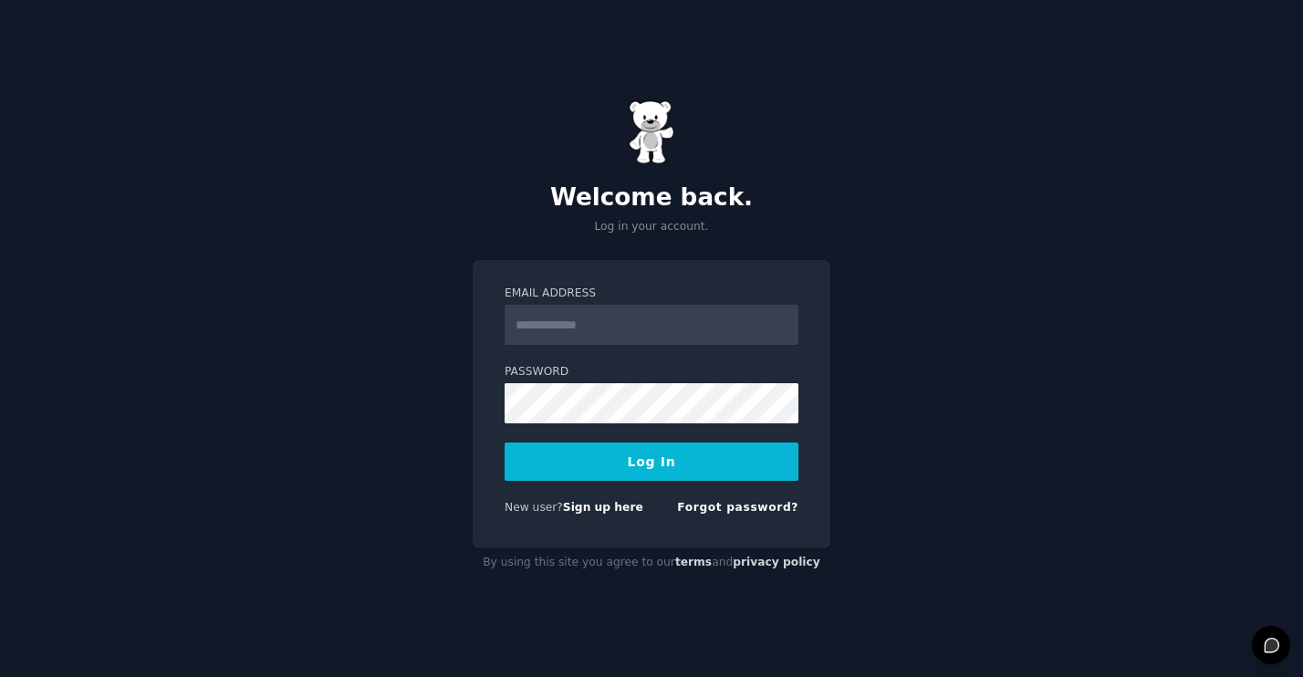 The image size is (1303, 677). Describe the element at coordinates (652, 372) in the screenshot. I see `label: Password` at that location.